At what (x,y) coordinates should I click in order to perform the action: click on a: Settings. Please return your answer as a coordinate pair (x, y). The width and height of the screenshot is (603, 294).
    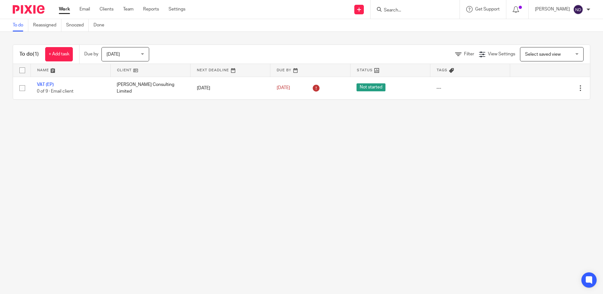
    Looking at the image, I should click on (177, 9).